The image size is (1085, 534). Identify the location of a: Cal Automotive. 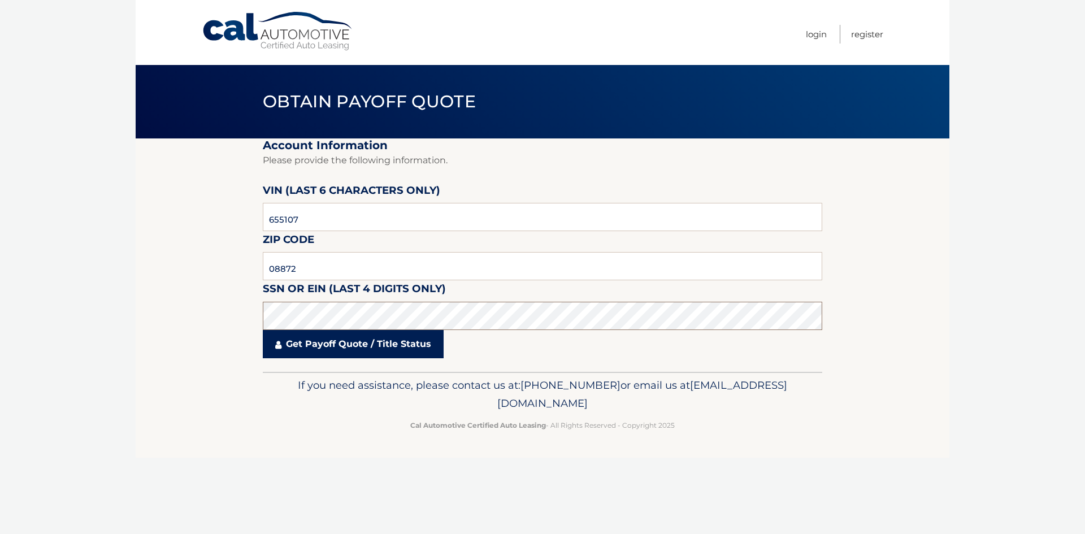
(278, 31).